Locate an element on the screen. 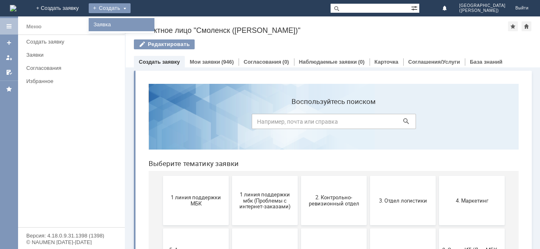  span: Отдел-ИТ (Битрикс24 и CRM) is located at coordinates (192, 228).